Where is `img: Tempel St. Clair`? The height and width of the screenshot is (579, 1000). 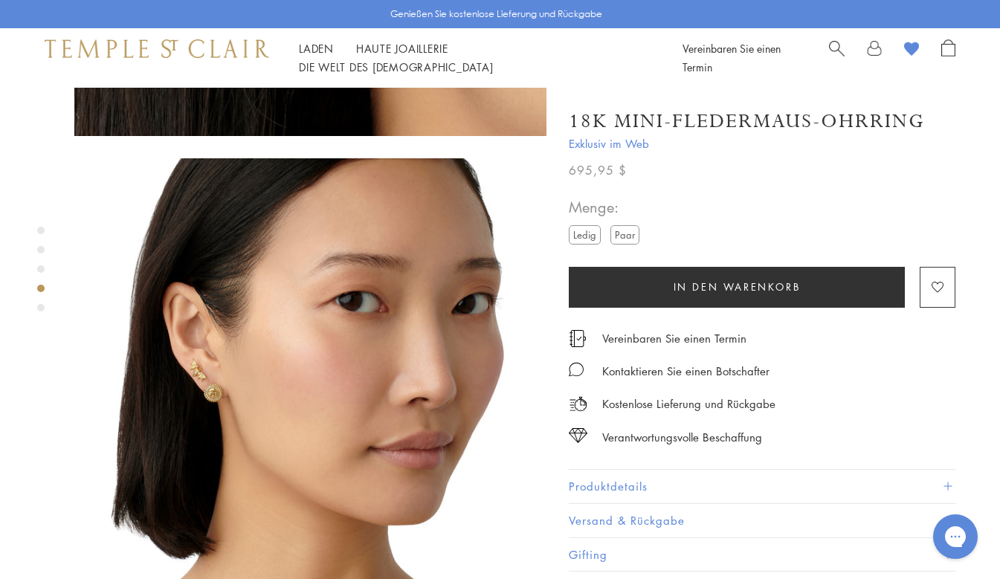
img: Tempel St. Clair is located at coordinates (157, 48).